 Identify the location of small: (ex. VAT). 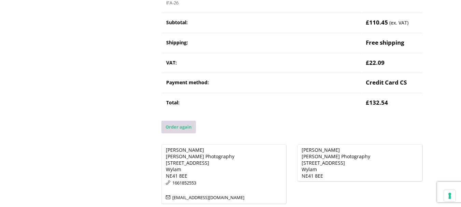
(399, 23).